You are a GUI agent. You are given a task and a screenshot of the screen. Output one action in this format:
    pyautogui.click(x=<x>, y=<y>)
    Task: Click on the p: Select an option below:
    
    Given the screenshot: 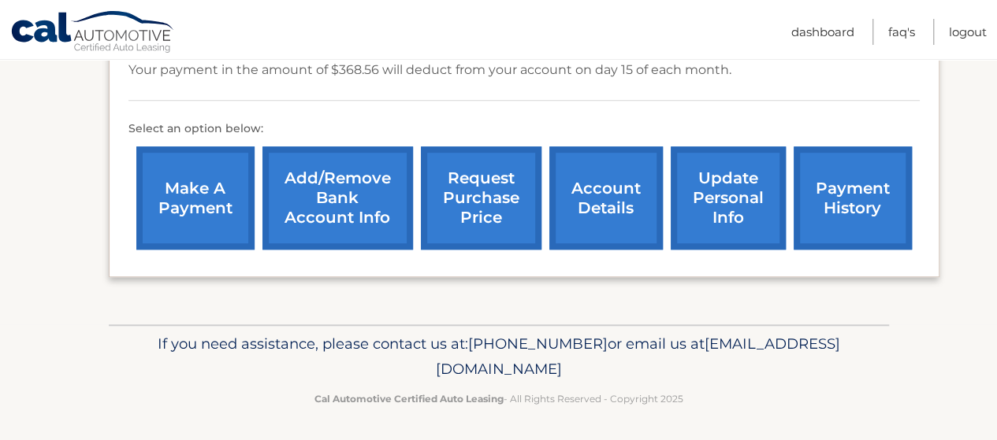 What is the action you would take?
    pyautogui.click(x=524, y=129)
    